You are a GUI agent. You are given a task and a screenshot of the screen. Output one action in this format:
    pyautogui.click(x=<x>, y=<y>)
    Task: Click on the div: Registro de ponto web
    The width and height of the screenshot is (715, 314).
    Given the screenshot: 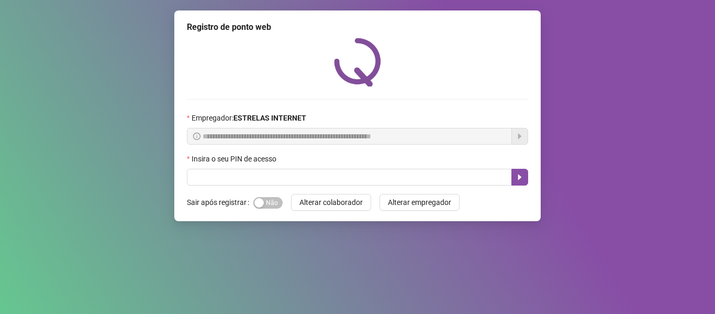 What is the action you would take?
    pyautogui.click(x=358, y=27)
    